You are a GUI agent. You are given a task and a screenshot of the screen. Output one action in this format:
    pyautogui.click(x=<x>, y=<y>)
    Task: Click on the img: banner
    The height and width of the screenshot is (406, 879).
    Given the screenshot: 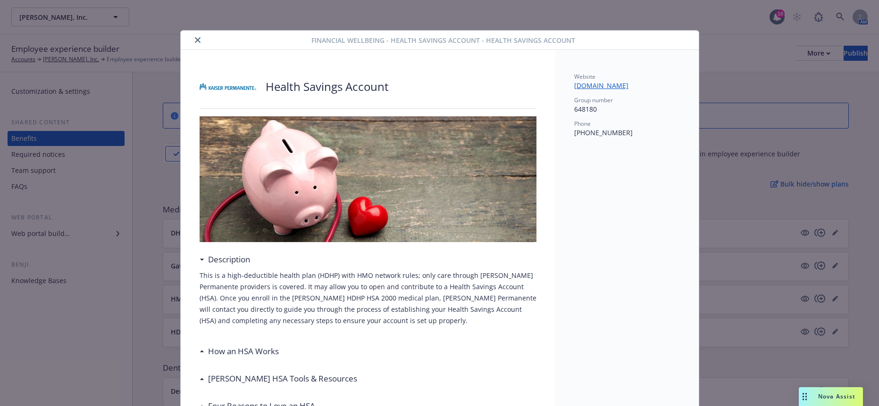 What is the action you would take?
    pyautogui.click(x=368, y=179)
    